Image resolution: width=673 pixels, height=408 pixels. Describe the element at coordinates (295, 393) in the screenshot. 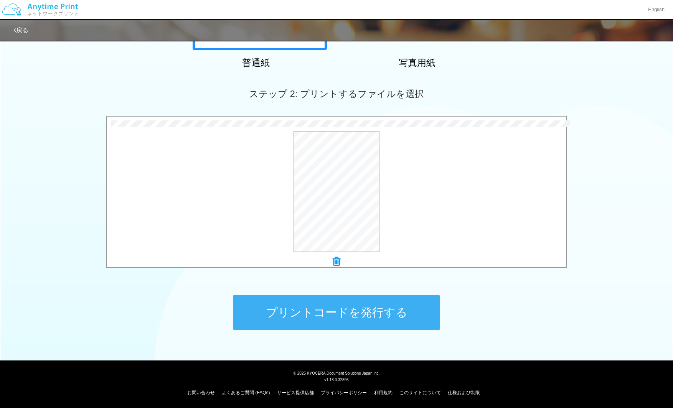

I see `a: サービス提供店舗` at that location.